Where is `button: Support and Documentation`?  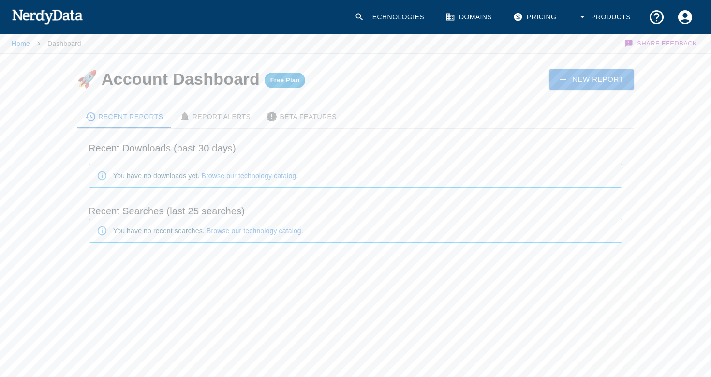 button: Support and Documentation is located at coordinates (657, 17).